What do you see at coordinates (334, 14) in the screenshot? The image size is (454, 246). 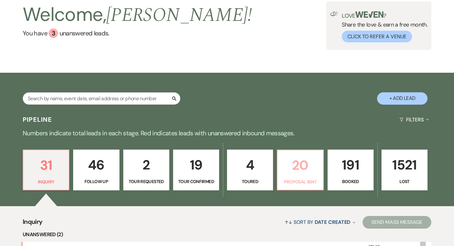 I see `img: loud-speaker-illustration.svg` at bounding box center [334, 14].